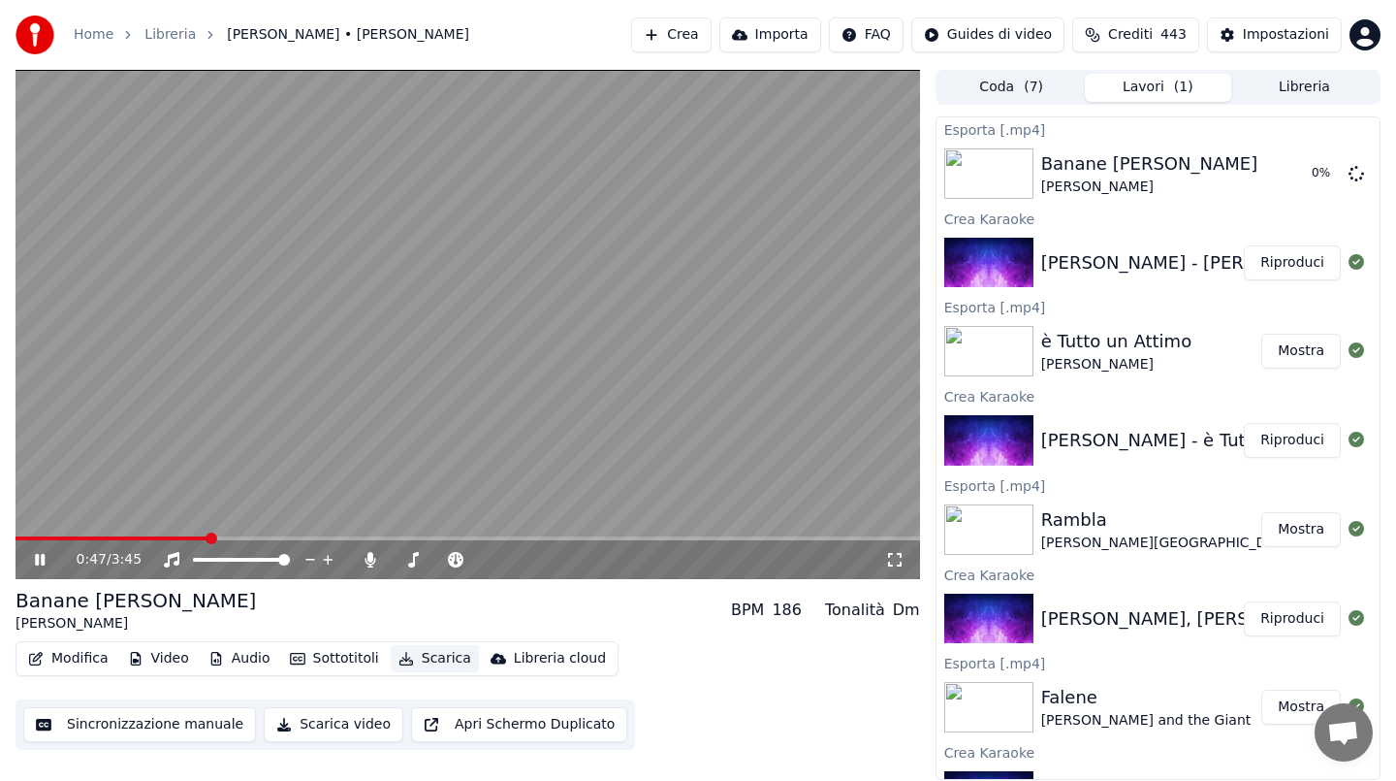  I want to click on img: youka, so click(35, 35).